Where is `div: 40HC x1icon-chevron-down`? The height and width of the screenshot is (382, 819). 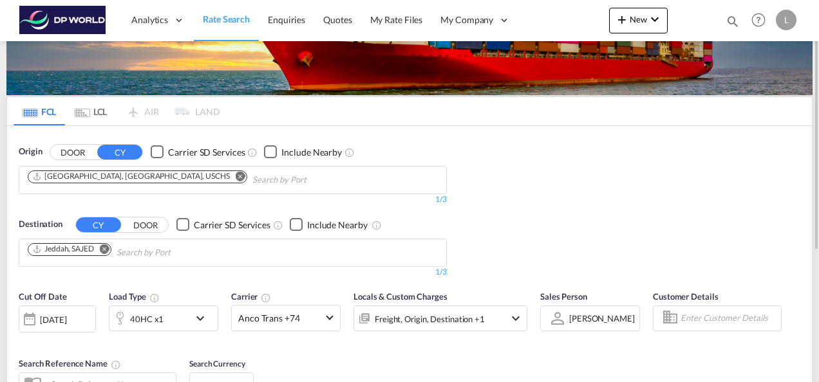 div: 40HC x1icon-chevron-down is located at coordinates (164, 319).